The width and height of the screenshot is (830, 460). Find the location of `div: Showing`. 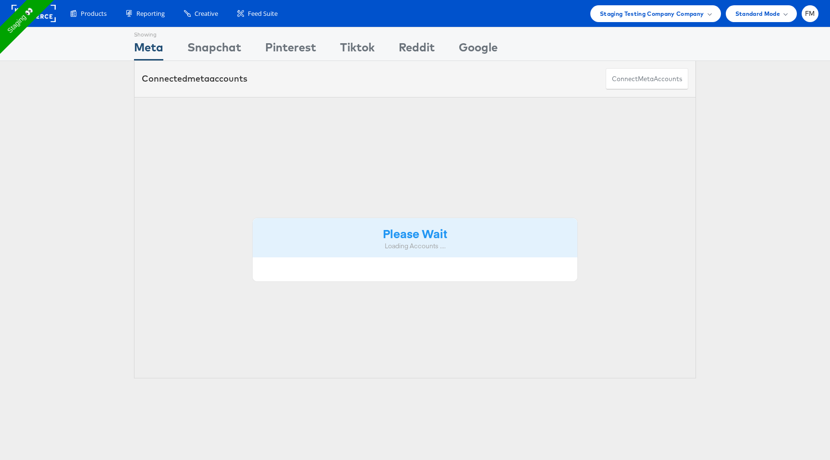

div: Showing is located at coordinates (148, 33).